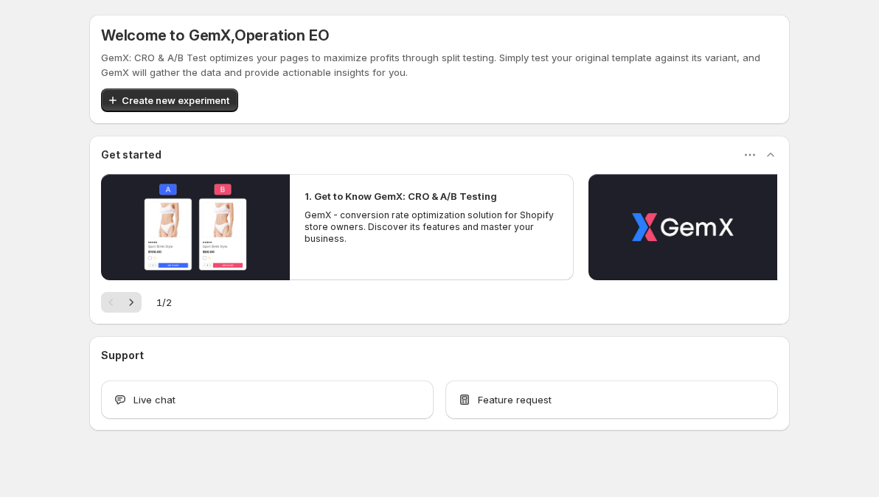 The width and height of the screenshot is (879, 497). Describe the element at coordinates (515, 400) in the screenshot. I see `span: Feature request` at that location.